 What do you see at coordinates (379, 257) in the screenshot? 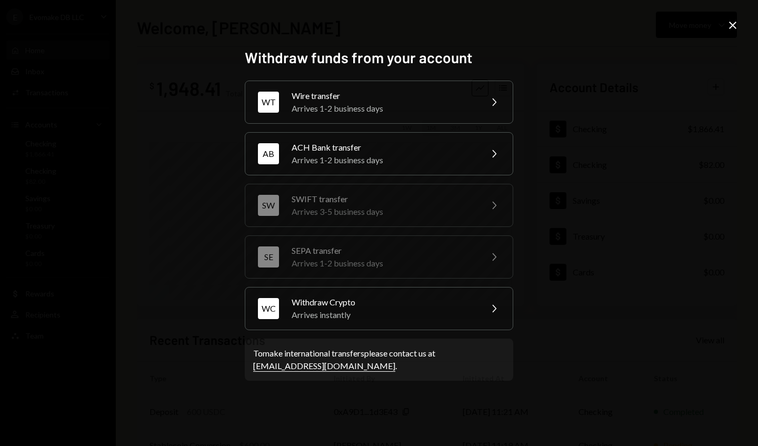
I see `button: SESEPA transferArrives 1-2 business days` at bounding box center [379, 257].